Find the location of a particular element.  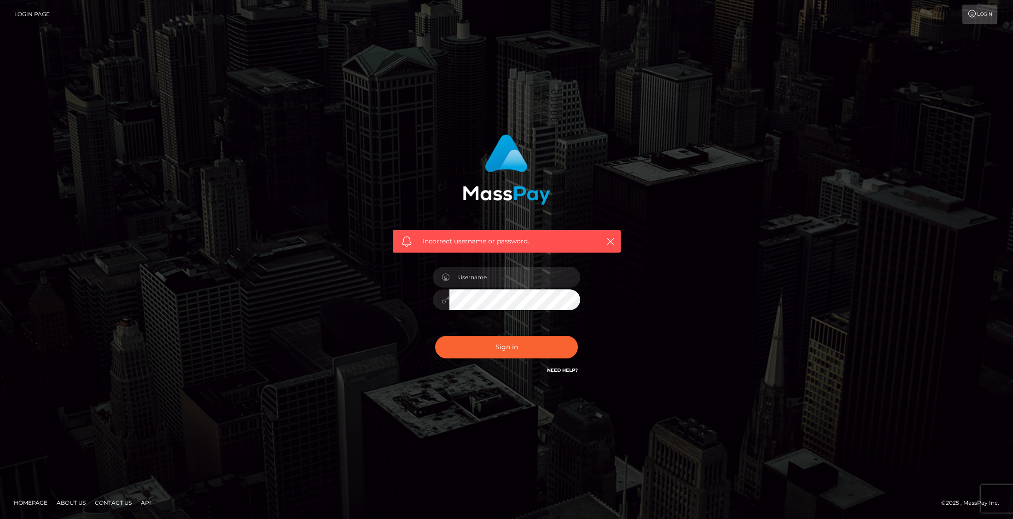

a: Login is located at coordinates (980, 14).